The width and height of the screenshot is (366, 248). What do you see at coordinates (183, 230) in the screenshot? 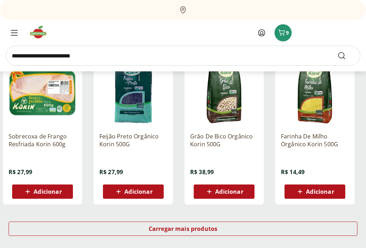
I see `a: Carregar mais produtos` at bounding box center [183, 230].